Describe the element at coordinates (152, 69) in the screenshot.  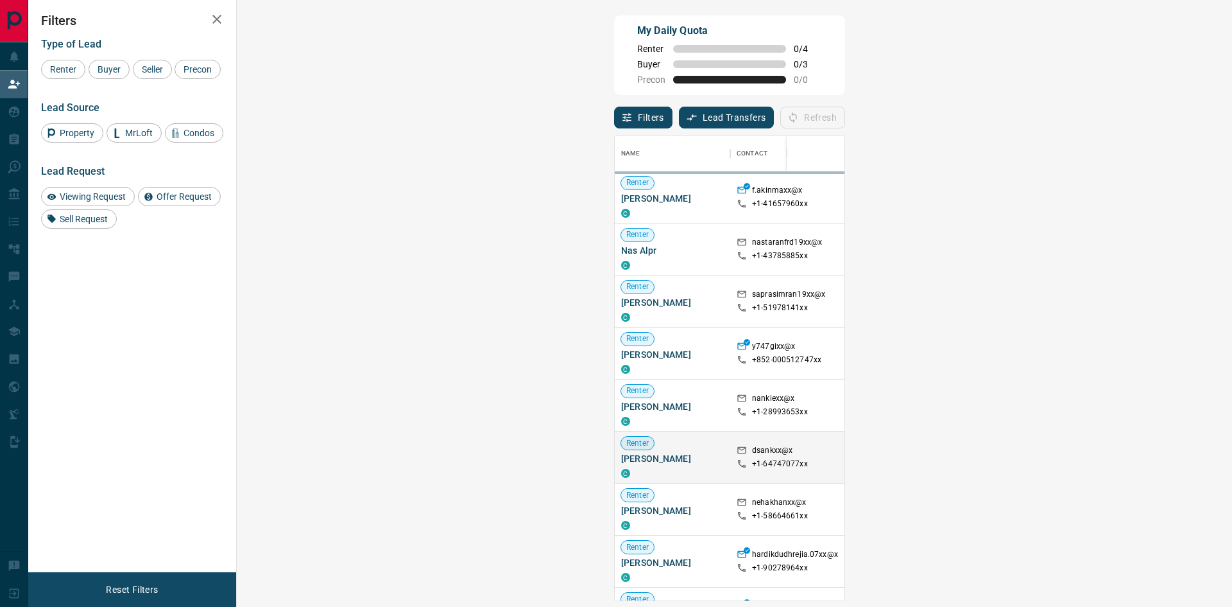
I see `span: Seller` at that location.